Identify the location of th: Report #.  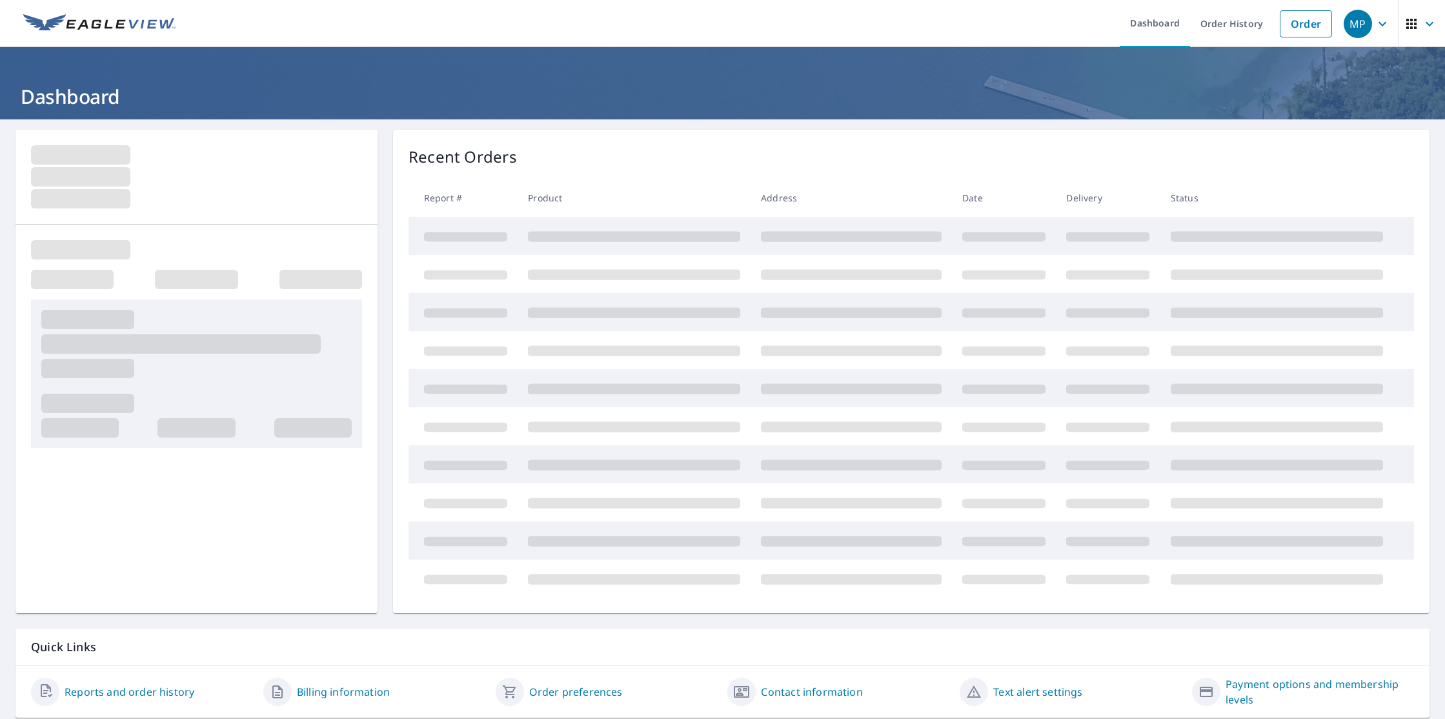
(463, 198).